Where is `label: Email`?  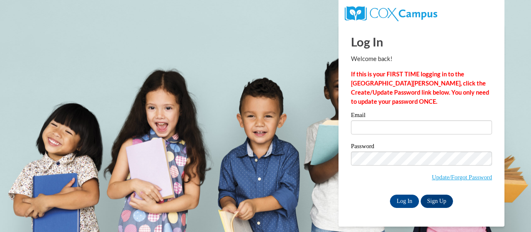 label: Email is located at coordinates (422, 116).